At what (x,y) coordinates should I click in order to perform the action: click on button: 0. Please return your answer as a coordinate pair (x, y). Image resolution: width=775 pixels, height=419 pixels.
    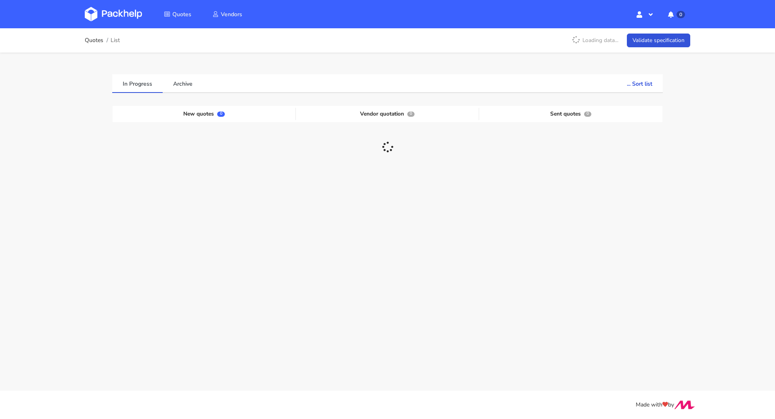
    Looking at the image, I should click on (676, 14).